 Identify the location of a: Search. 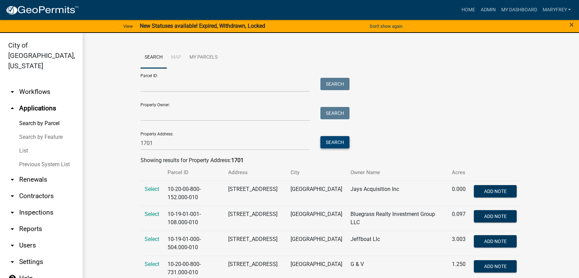
(153, 58).